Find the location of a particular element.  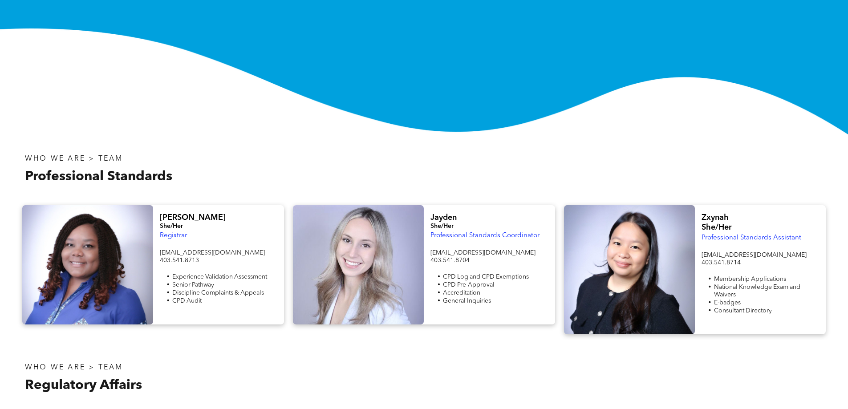

span: CPD Pre-Approval is located at coordinates (469, 285).